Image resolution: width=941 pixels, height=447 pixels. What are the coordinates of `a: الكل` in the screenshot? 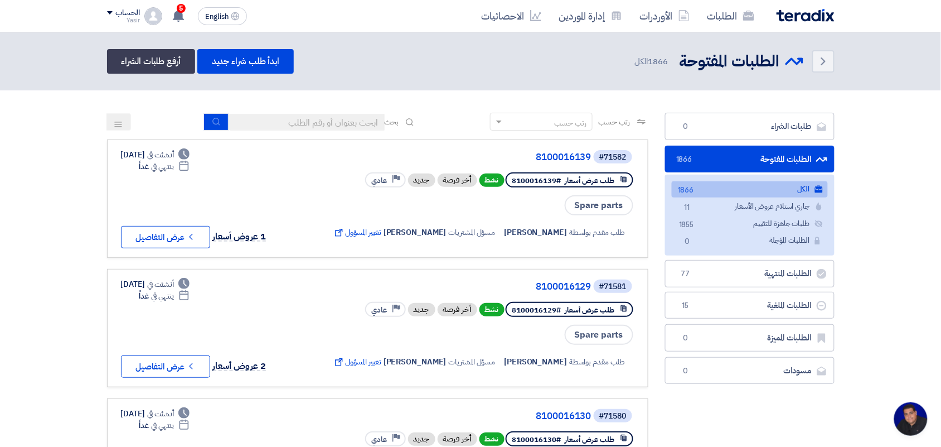 It's located at (750, 189).